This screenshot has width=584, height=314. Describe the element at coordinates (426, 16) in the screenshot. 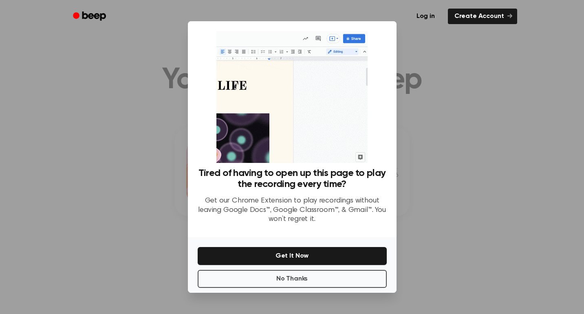

I see `a: Log in` at that location.